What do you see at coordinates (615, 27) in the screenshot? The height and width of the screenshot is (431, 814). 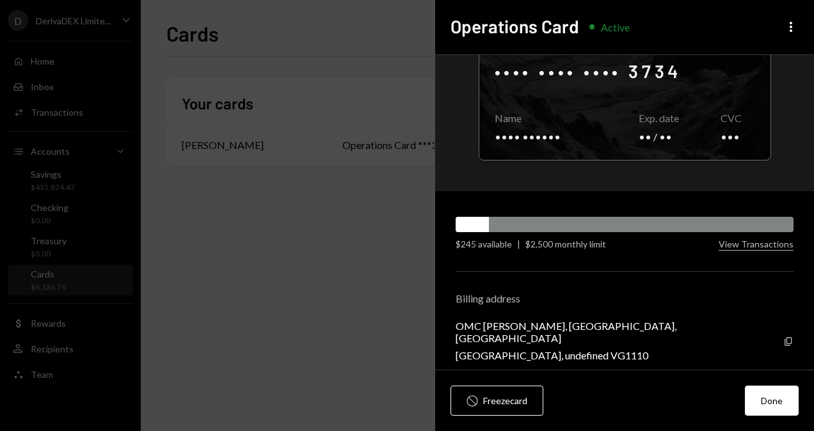 I see `div: Active` at bounding box center [615, 27].